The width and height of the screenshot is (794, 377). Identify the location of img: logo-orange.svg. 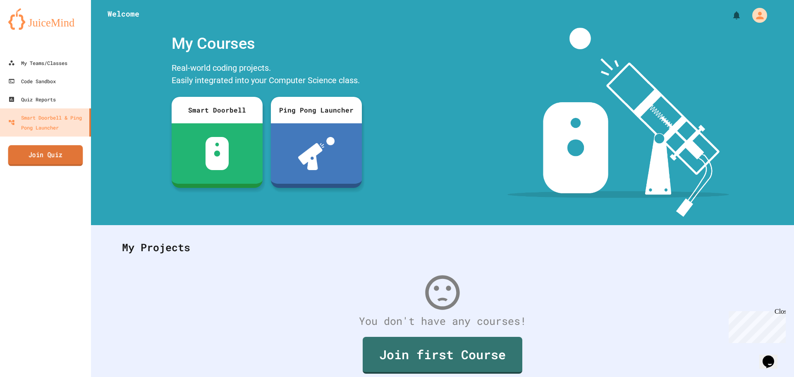
(45, 19).